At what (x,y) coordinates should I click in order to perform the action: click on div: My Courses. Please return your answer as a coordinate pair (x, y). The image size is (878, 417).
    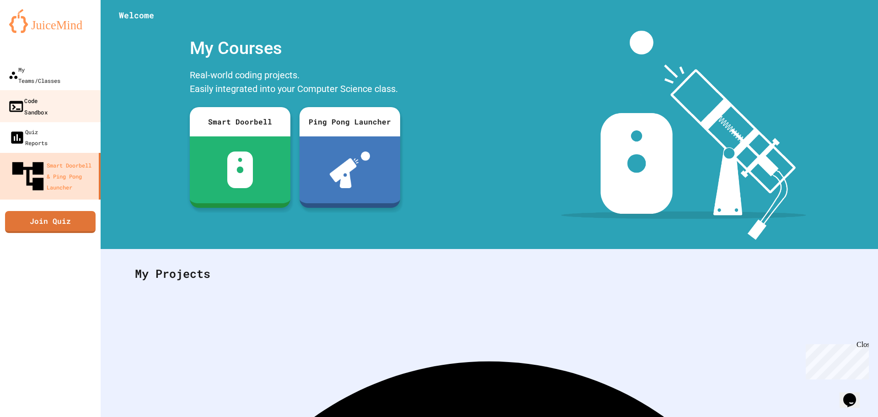
    Looking at the image, I should click on (295, 48).